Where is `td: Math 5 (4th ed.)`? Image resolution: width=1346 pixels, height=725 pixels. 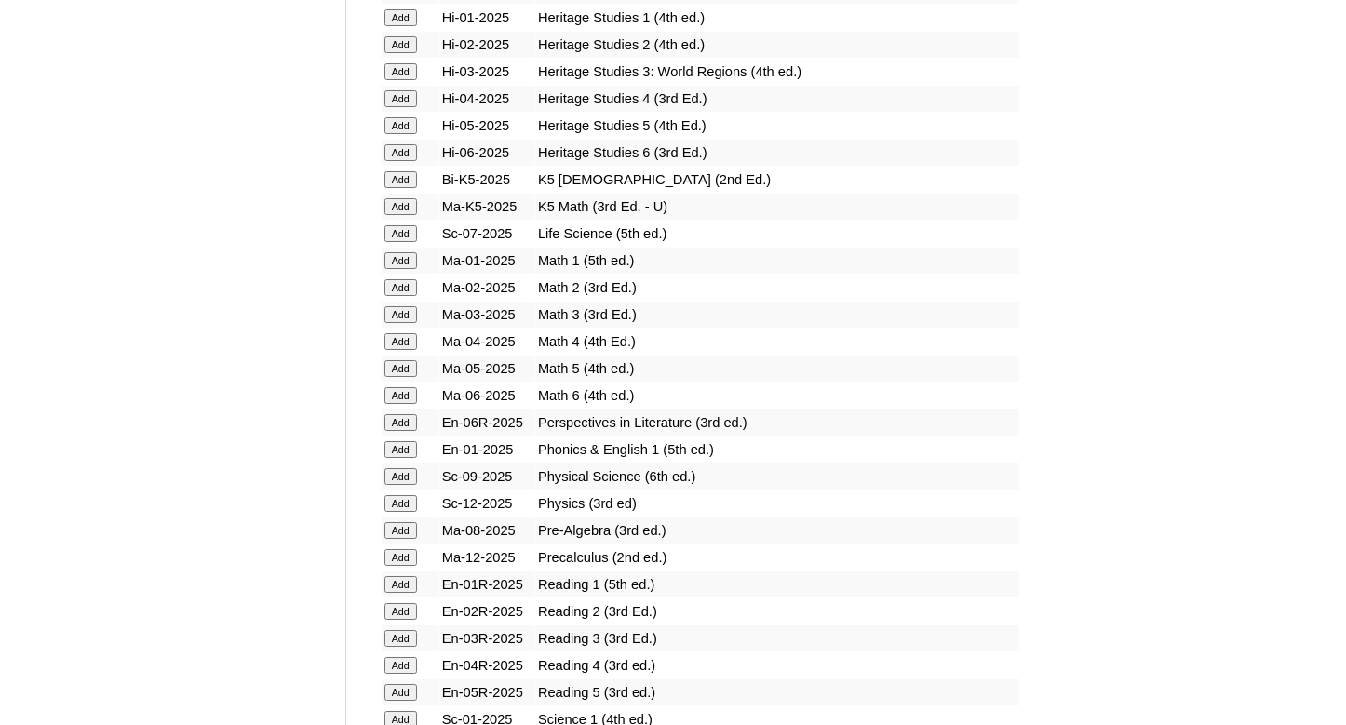
td: Math 5 (4th ed.) is located at coordinates (777, 369).